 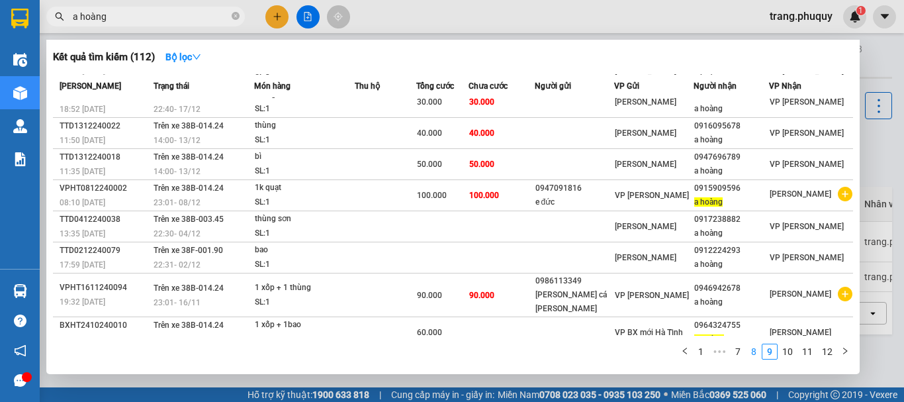 What do you see at coordinates (738, 351) in the screenshot?
I see `li: 7` at bounding box center [738, 351].